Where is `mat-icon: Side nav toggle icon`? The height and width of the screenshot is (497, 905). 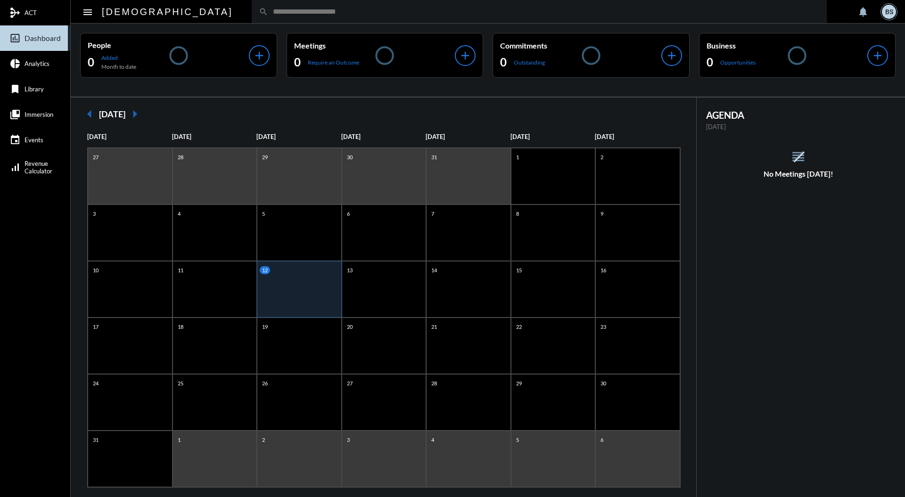 mat-icon: Side nav toggle icon is located at coordinates (88, 12).